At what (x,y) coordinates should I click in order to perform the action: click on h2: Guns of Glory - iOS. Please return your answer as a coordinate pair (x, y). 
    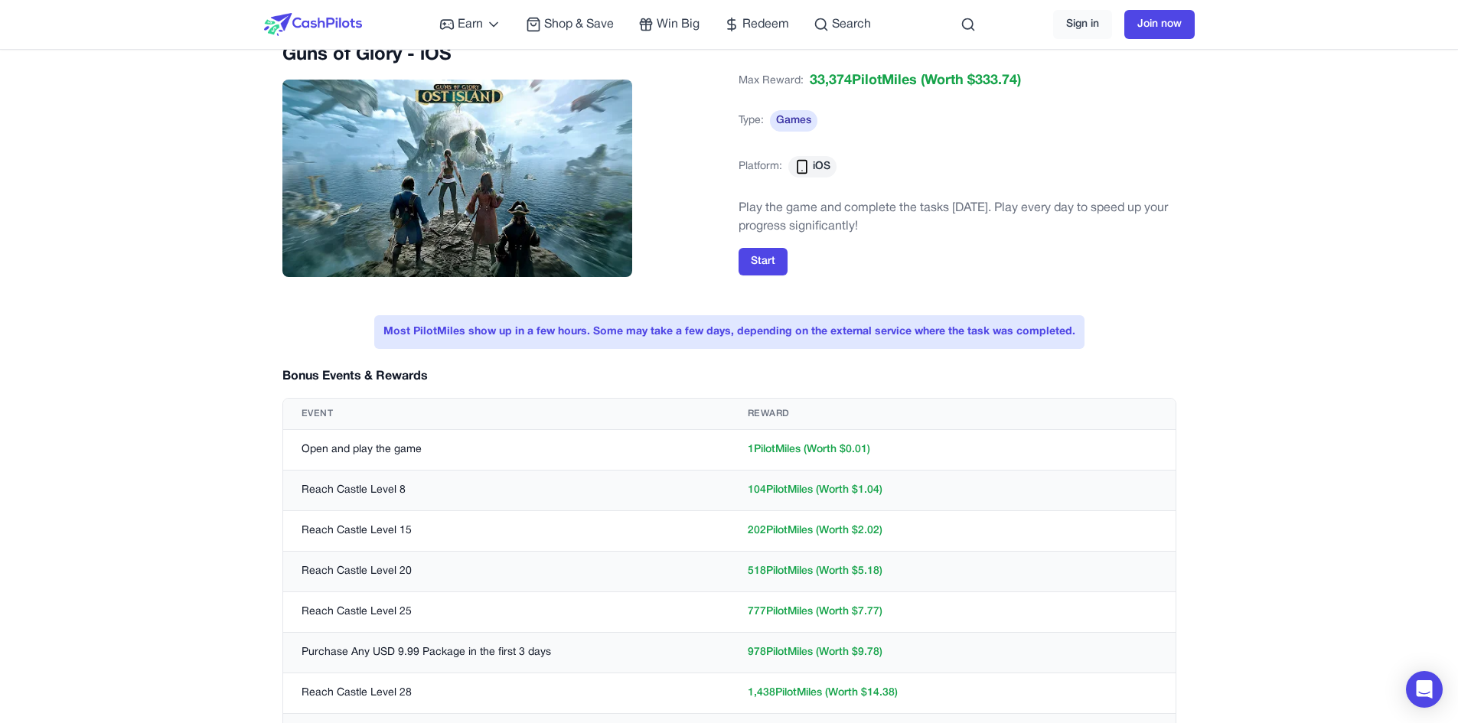
    Looking at the image, I should click on (501, 55).